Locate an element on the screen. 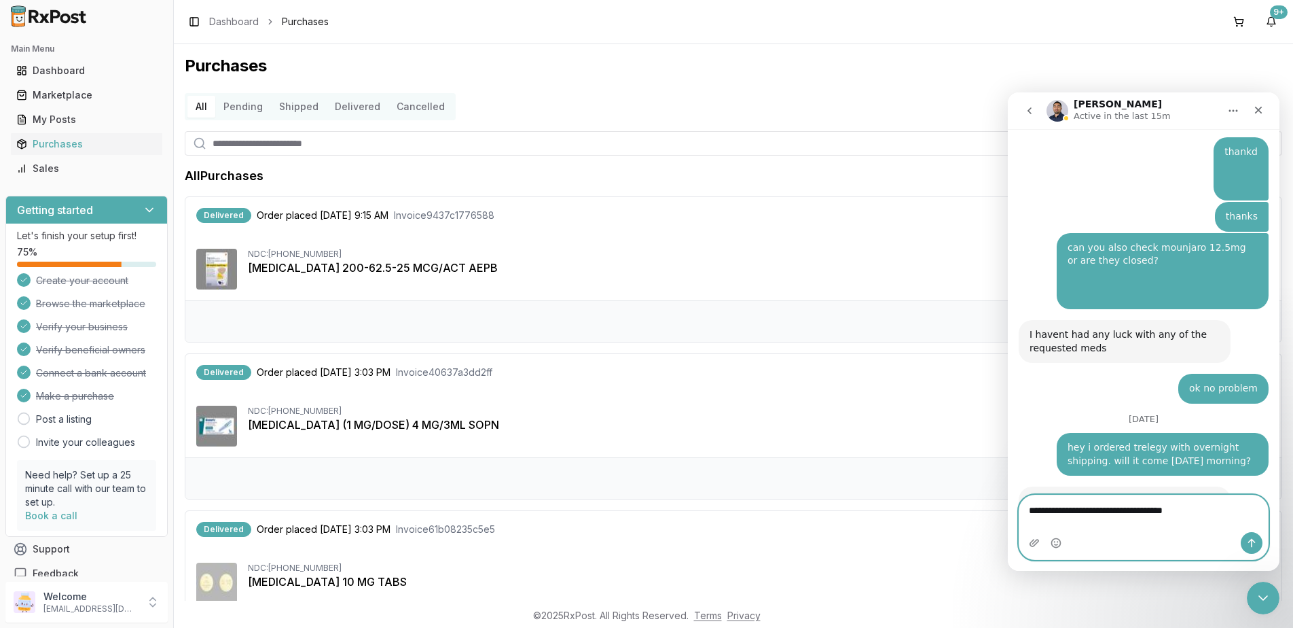 The height and width of the screenshot is (628, 1293). img: Ozempic (1 MG/DOSE) 4 MG/3ML SOPN is located at coordinates (217, 426).